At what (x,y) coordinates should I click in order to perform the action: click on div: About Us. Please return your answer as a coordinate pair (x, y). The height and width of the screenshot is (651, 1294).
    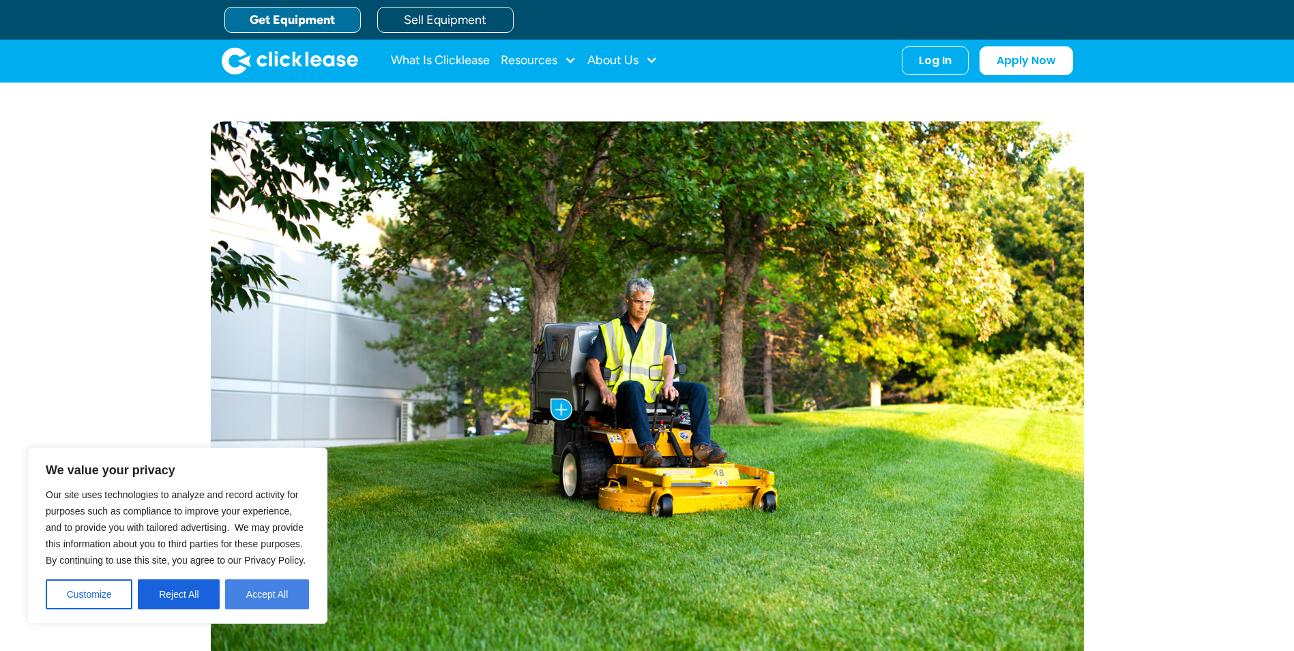
    Looking at the image, I should click on (622, 61).